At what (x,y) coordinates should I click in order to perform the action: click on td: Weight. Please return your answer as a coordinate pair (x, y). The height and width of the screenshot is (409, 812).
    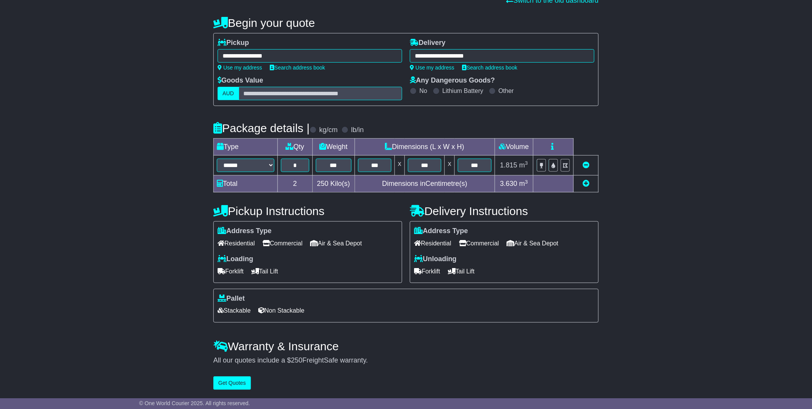
    Looking at the image, I should click on (334, 147).